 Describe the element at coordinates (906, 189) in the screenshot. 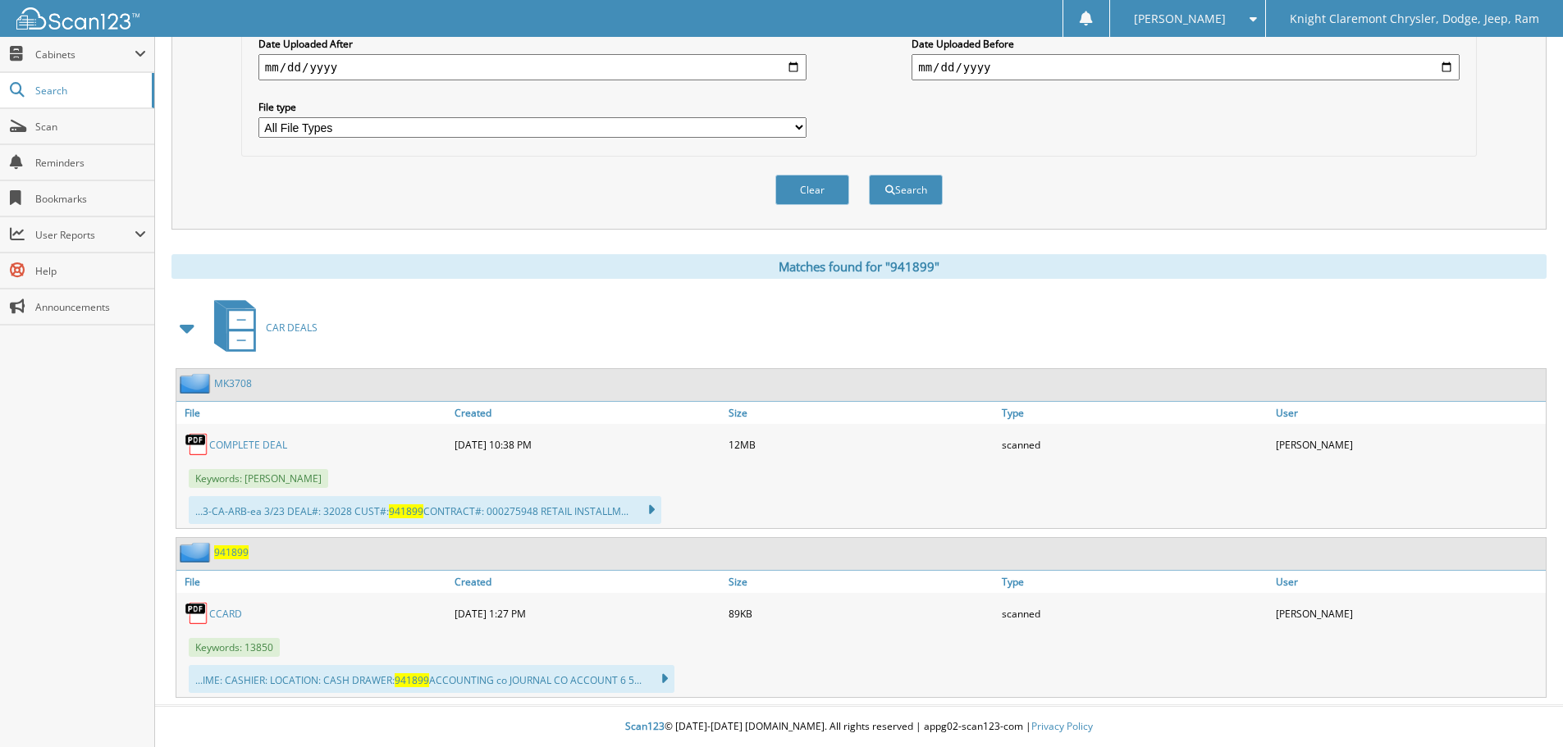

I see `button: Search` at that location.